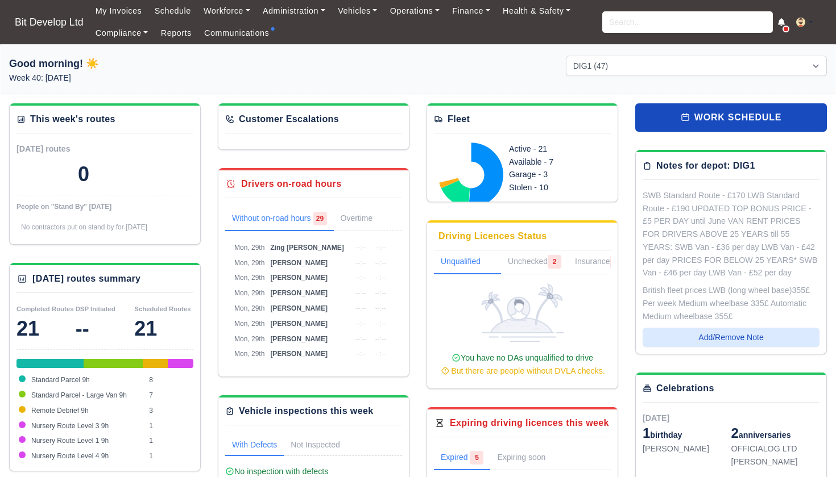  I want to click on a: Not Inspected, so click(315, 446).